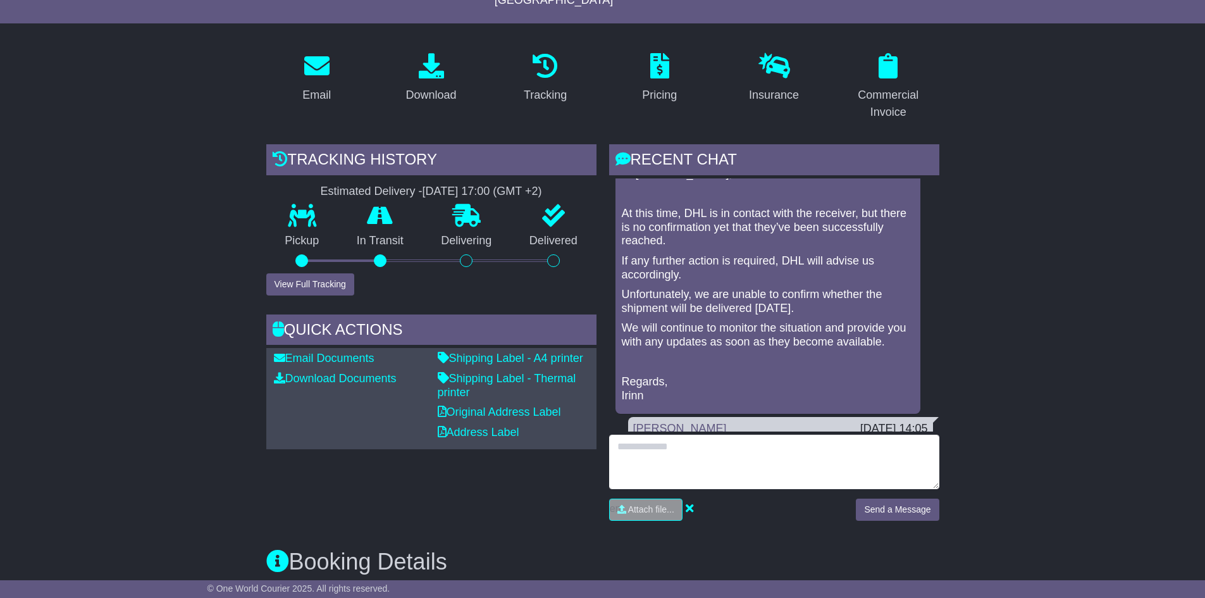 The width and height of the screenshot is (1205, 598). Describe the element at coordinates (545, 95) in the screenshot. I see `div: Tracking` at that location.